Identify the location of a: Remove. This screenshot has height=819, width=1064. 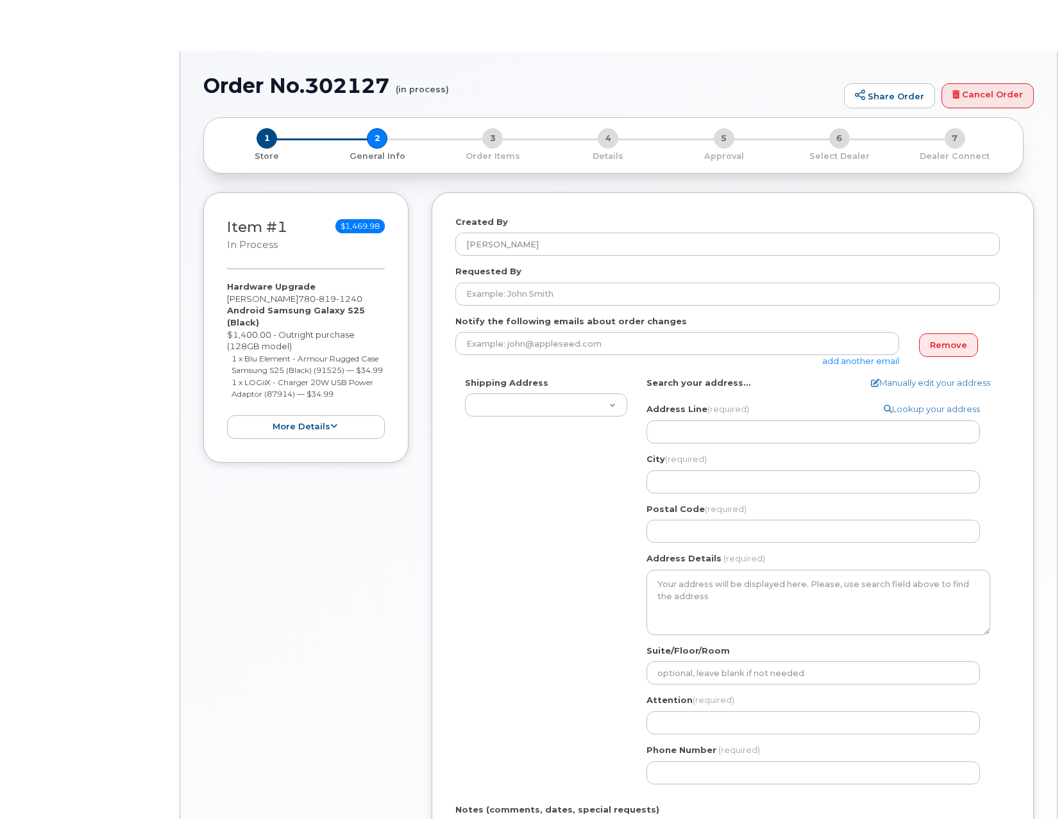
(948, 345).